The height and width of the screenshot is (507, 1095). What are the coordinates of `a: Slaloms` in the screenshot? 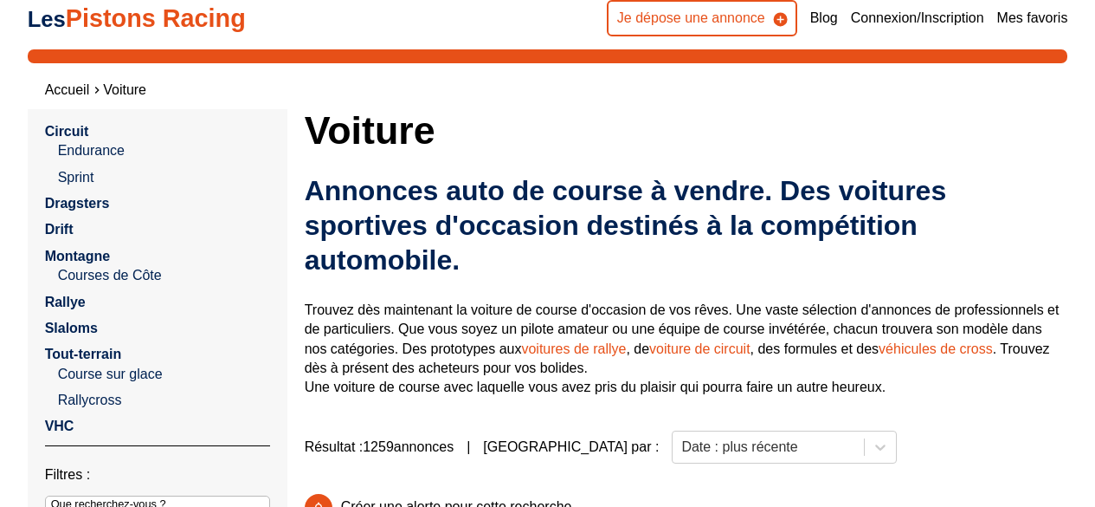 It's located at (71, 327).